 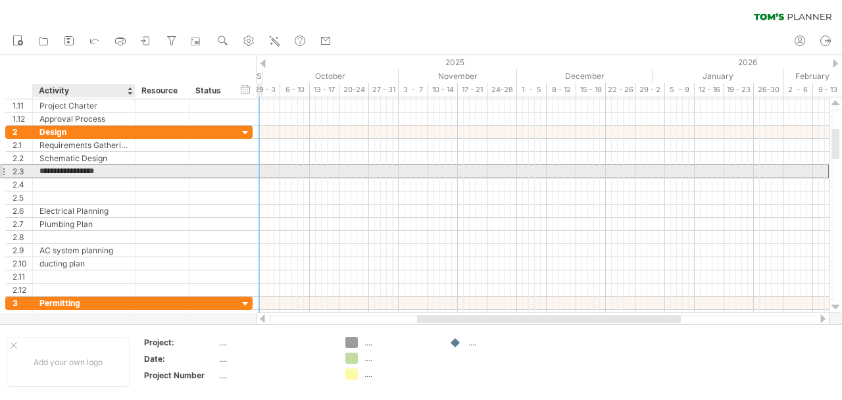 I want to click on div: 2.11, so click(x=22, y=276).